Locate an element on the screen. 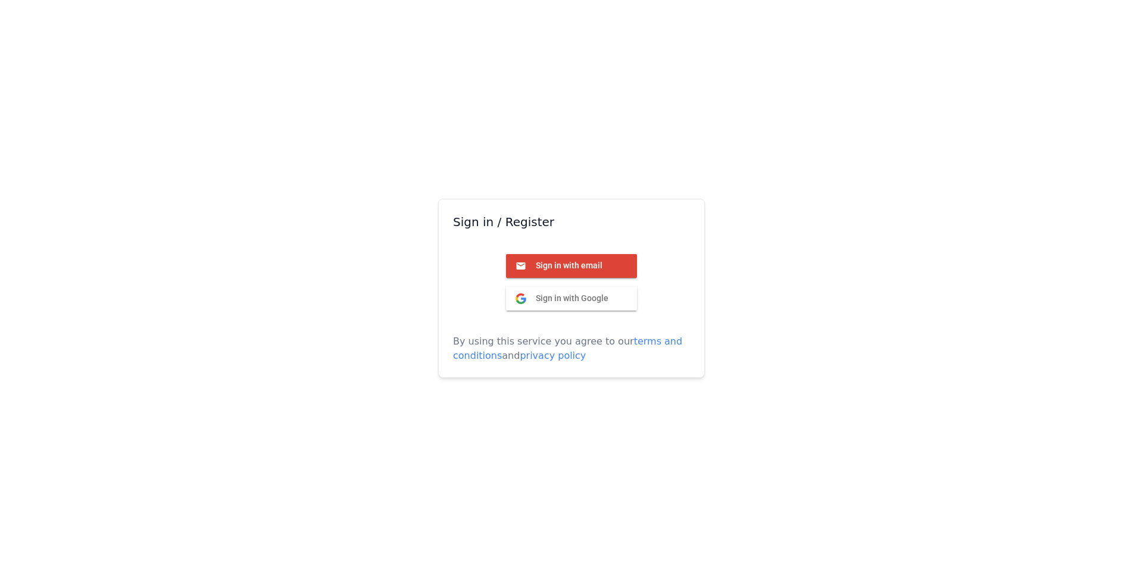 The width and height of the screenshot is (1143, 576). p: By using this service you agree to our and is located at coordinates (571, 349).